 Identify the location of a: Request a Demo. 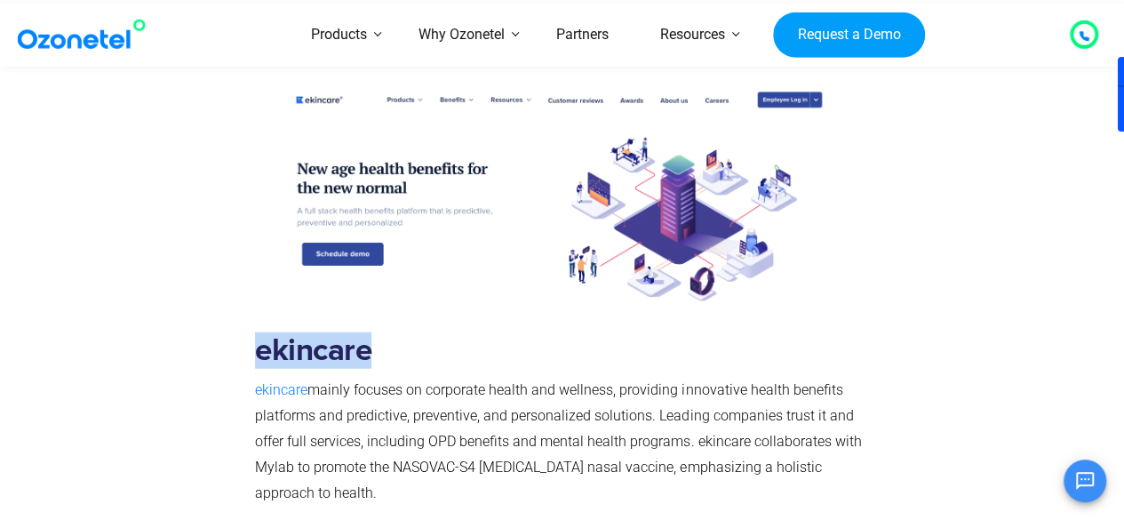
(849, 35).